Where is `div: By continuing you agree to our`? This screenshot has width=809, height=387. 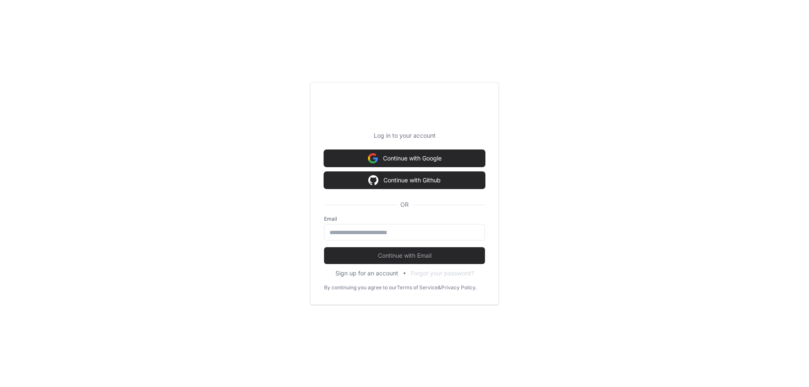 div: By continuing you agree to our is located at coordinates (360, 288).